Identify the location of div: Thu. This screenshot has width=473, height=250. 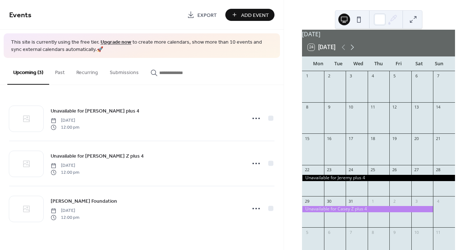
(378, 64).